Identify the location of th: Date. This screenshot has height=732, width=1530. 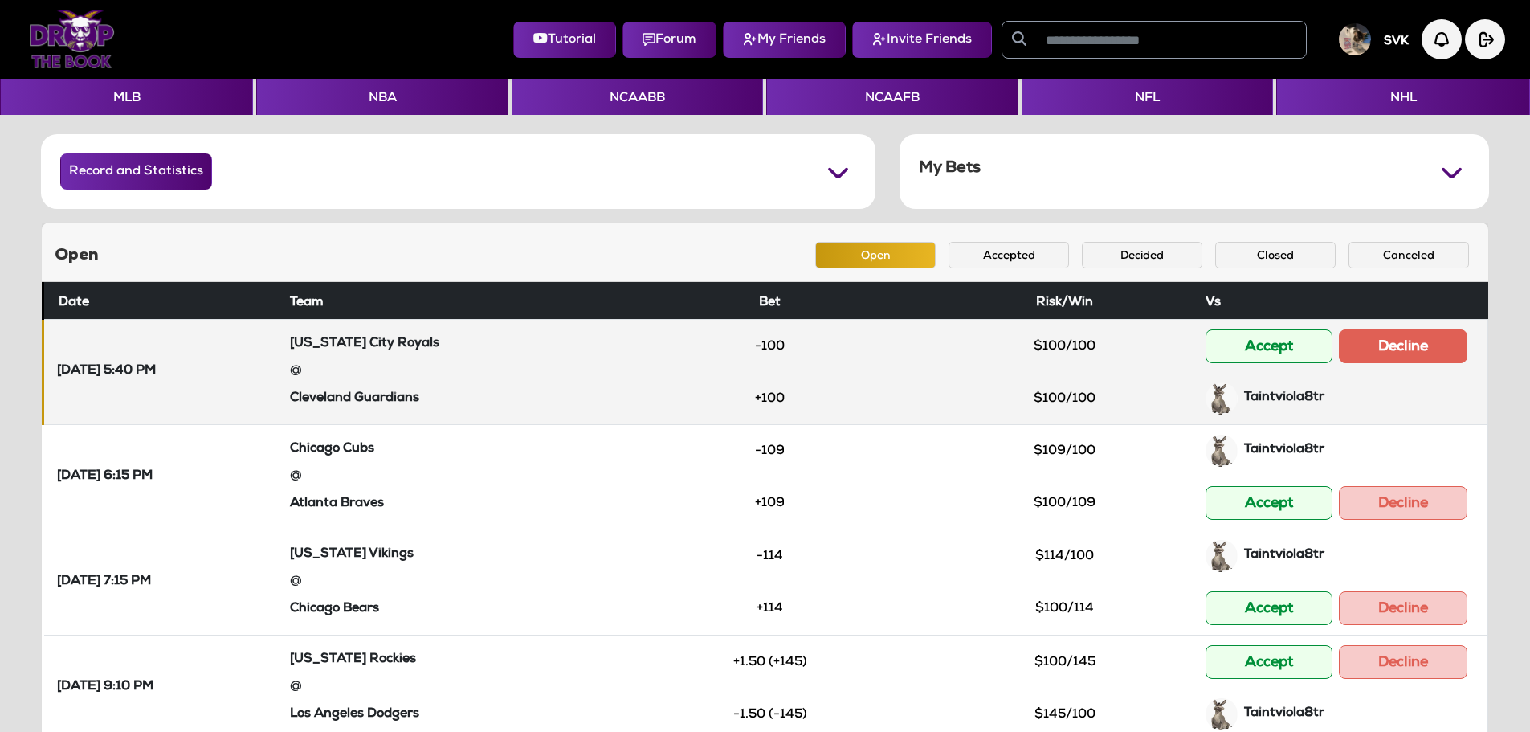
(163, 300).